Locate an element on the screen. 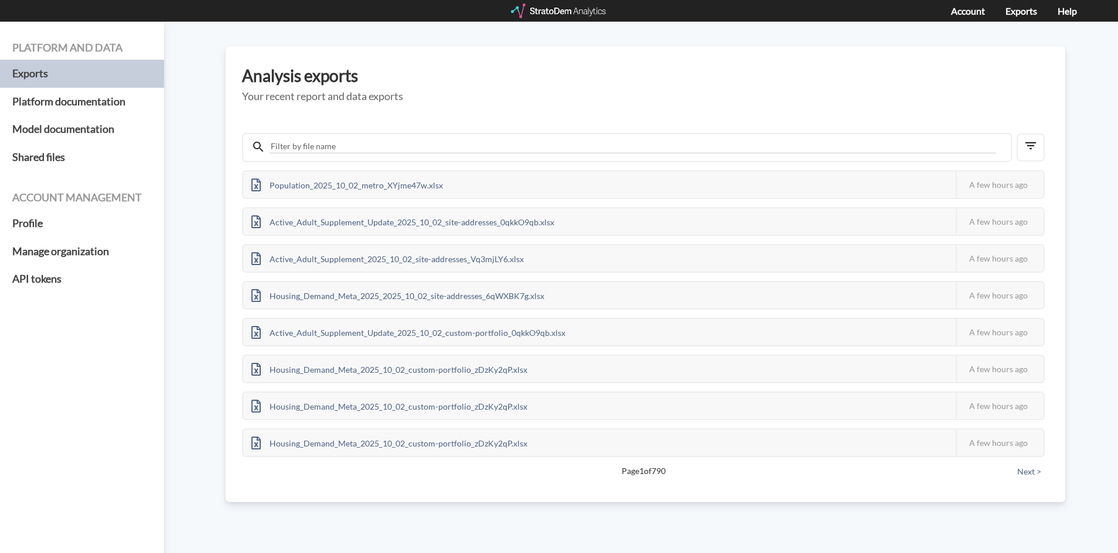 This screenshot has height=553, width=1118. h4: Platform and data is located at coordinates (82, 48).